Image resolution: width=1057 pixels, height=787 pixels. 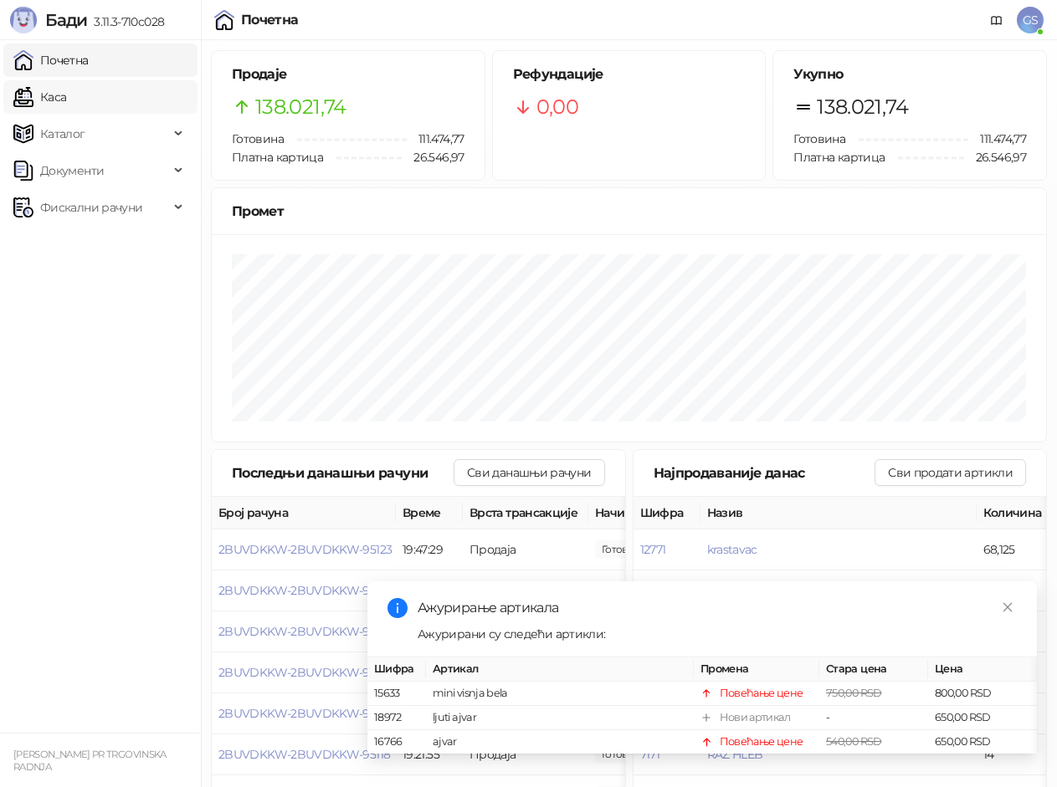 I want to click on span: 135,00, so click(x=623, y=550).